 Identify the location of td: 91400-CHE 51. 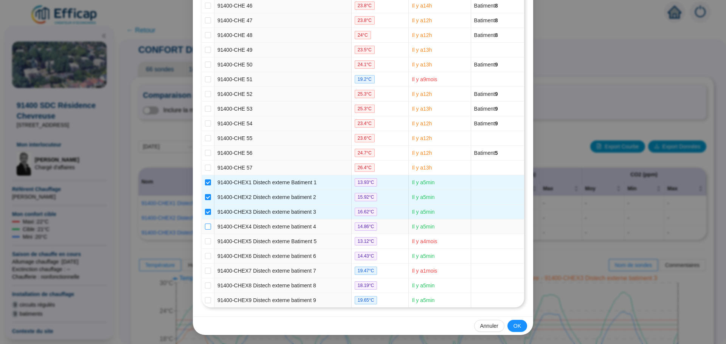
(283, 79).